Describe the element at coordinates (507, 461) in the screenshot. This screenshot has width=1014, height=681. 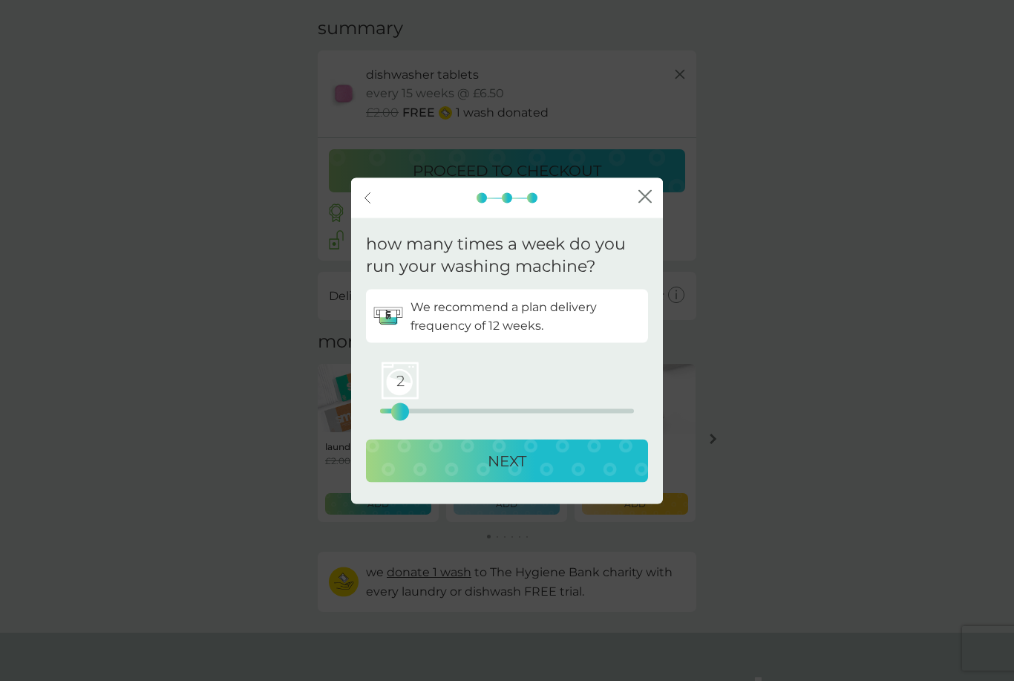
I see `p: NEXT` at that location.